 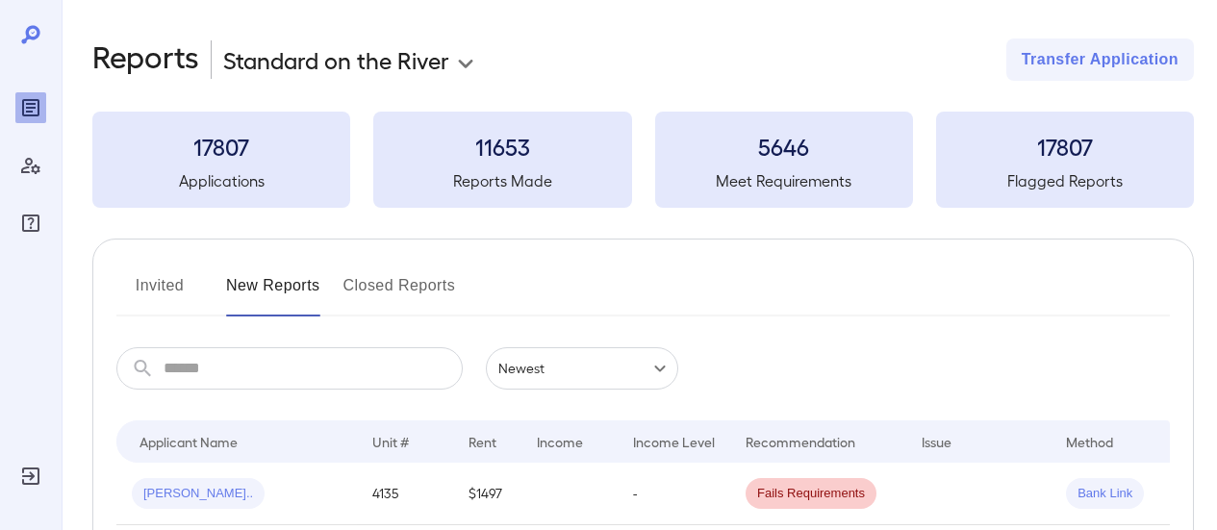 I want to click on td: 4135, so click(x=405, y=494).